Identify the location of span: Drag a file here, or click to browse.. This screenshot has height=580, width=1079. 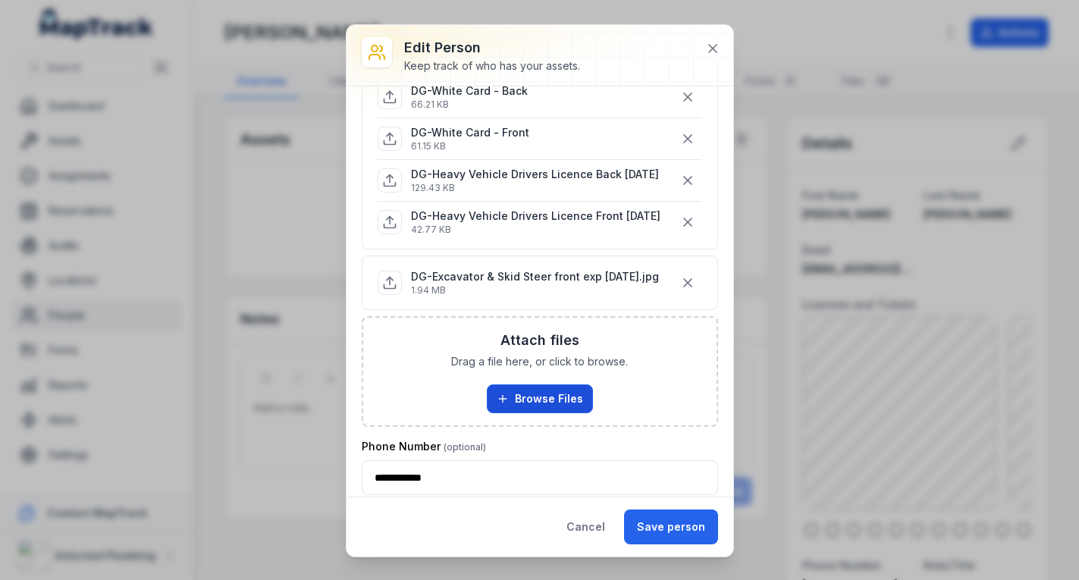
(539, 362).